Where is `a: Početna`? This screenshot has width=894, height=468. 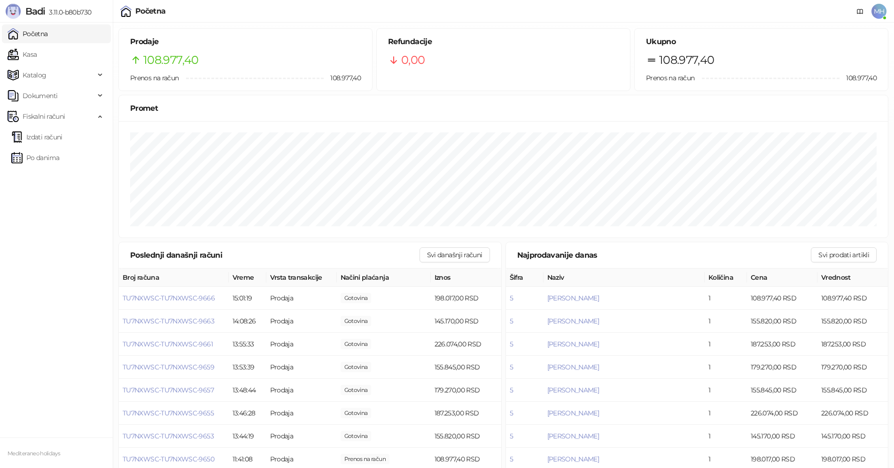 a: Početna is located at coordinates (28, 34).